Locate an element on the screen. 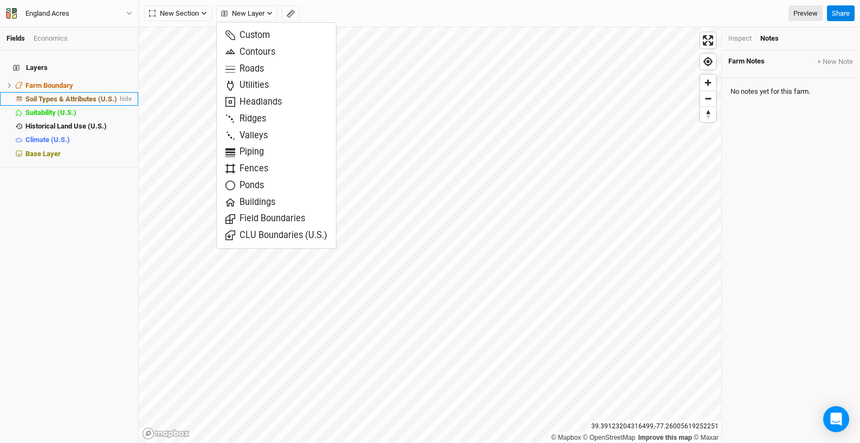 Image resolution: width=860 pixels, height=443 pixels. span: Base Layer is located at coordinates (43, 153).